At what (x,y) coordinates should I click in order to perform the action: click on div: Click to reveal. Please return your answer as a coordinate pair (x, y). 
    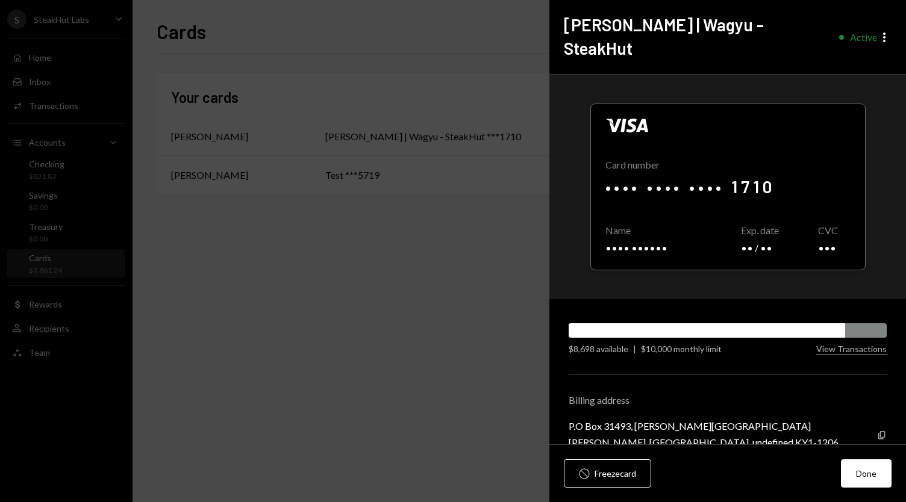
    Looking at the image, I should click on (727, 187).